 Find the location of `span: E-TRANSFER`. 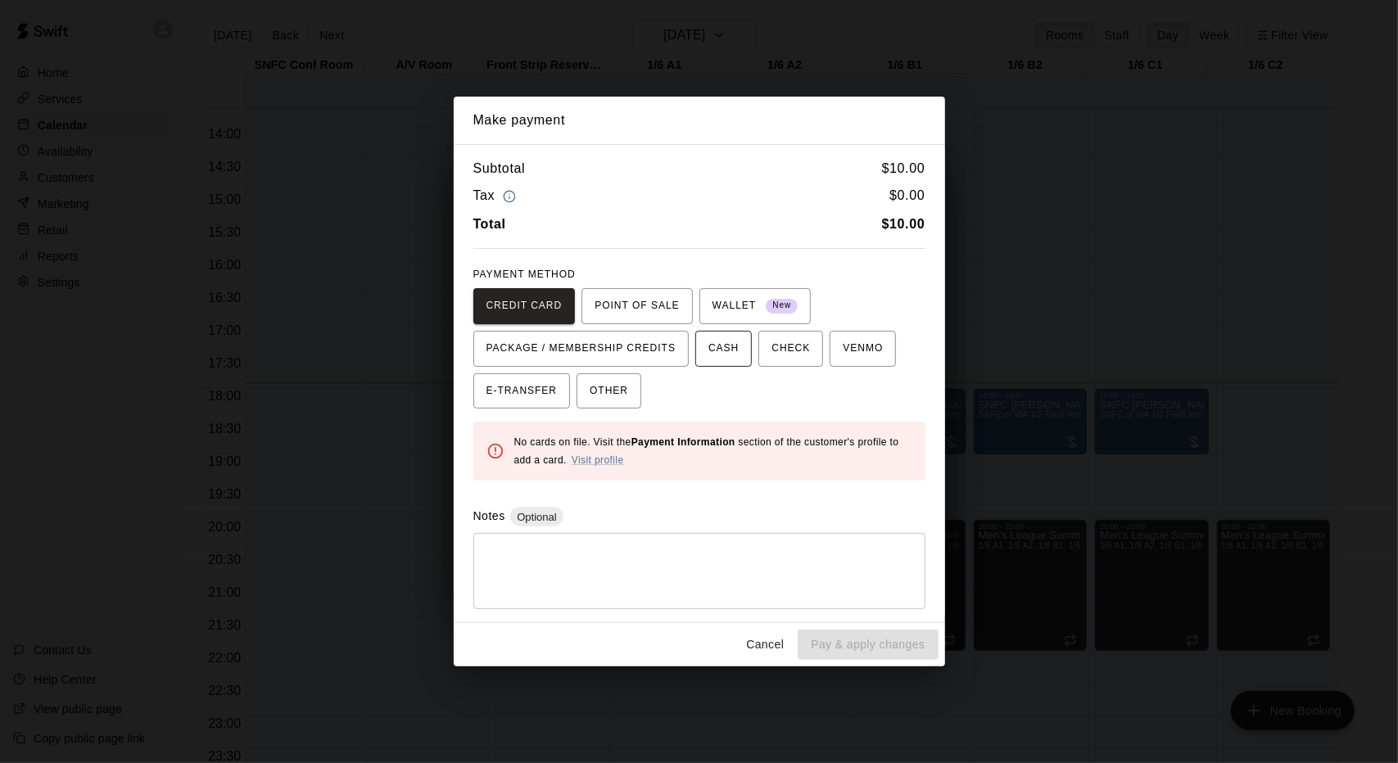

span: E-TRANSFER is located at coordinates (522, 391).